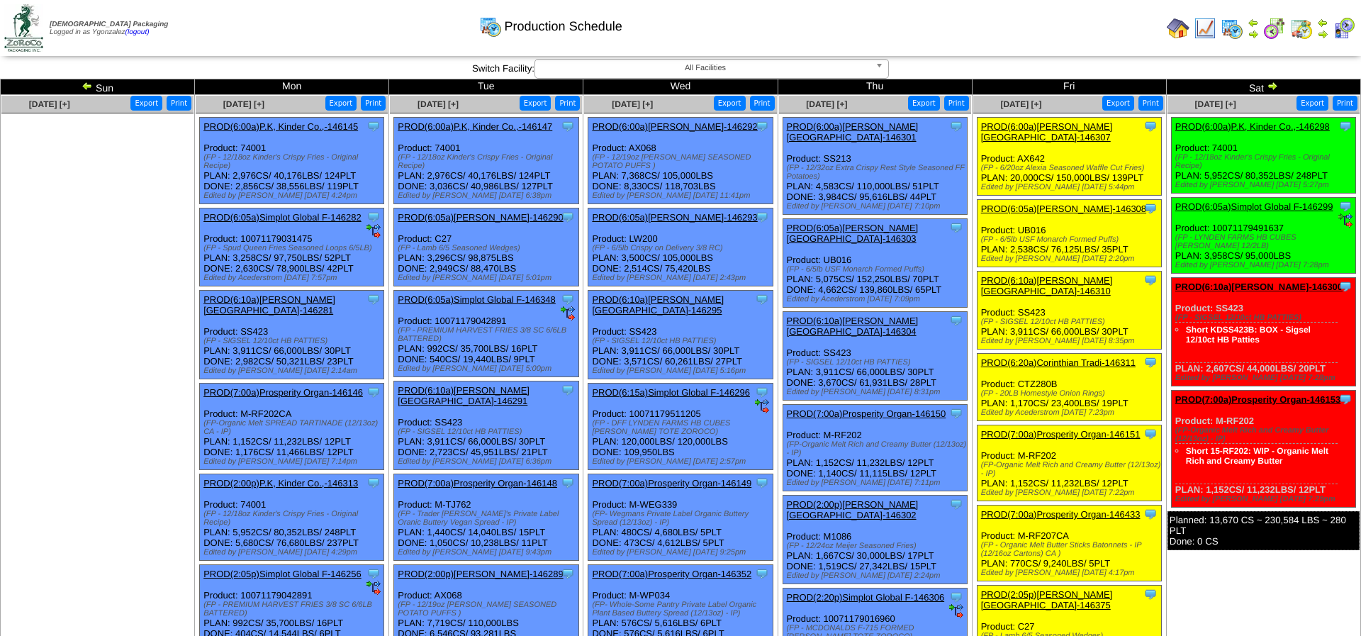 The height and width of the screenshot is (636, 1361). Describe the element at coordinates (671, 392) in the screenshot. I see `a: PROD(6:15a)Simplot Global F-146296` at that location.